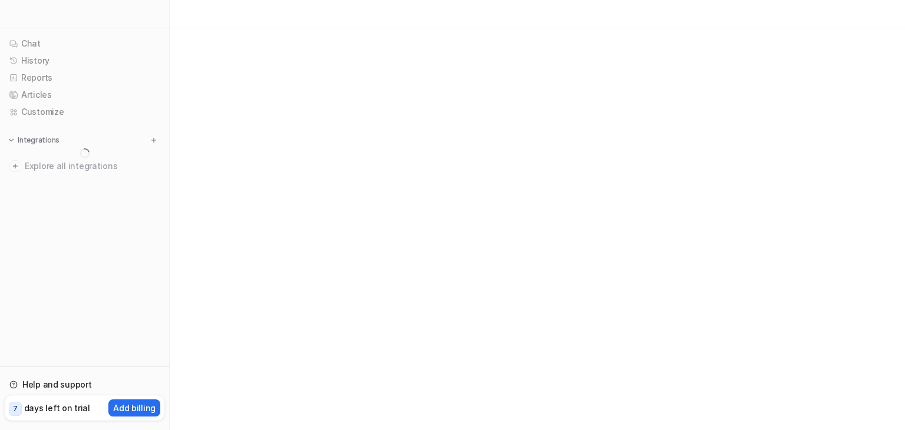  I want to click on a: Help and support, so click(84, 385).